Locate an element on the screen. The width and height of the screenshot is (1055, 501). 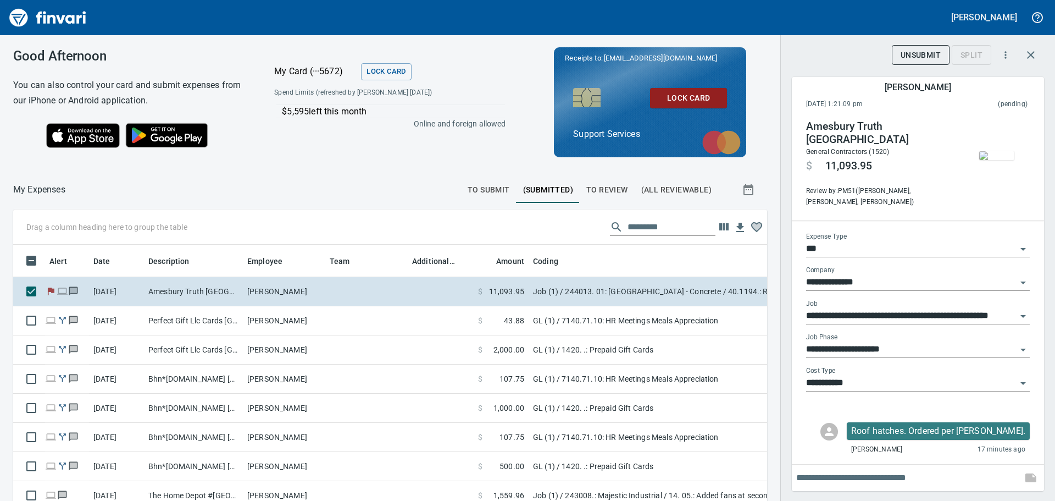
label: Company is located at coordinates (821, 270).